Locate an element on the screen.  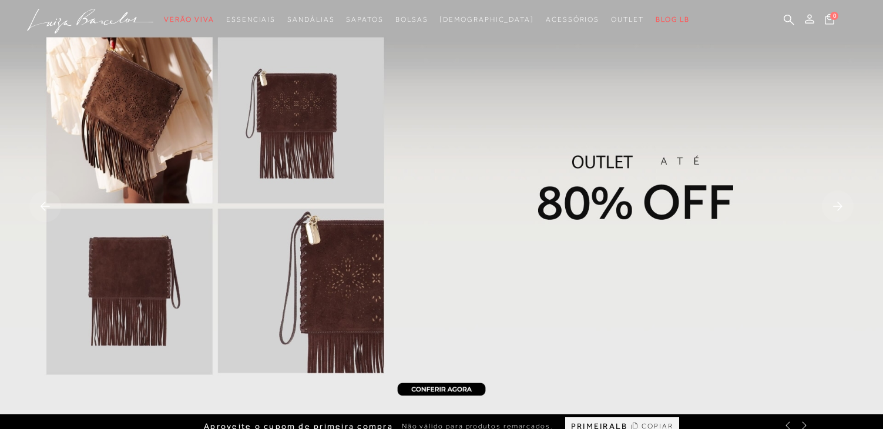
span: Essenciais is located at coordinates (251, 19).